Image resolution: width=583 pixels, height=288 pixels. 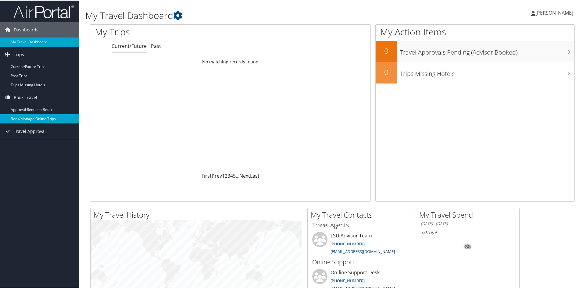 What do you see at coordinates (44, 11) in the screenshot?
I see `img: airportal-logo.png` at bounding box center [44, 11].